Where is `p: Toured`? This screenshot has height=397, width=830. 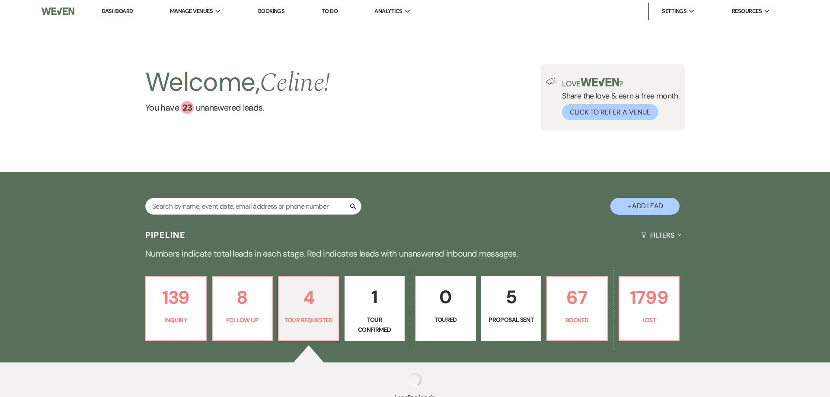 p: Toured is located at coordinates (446, 320).